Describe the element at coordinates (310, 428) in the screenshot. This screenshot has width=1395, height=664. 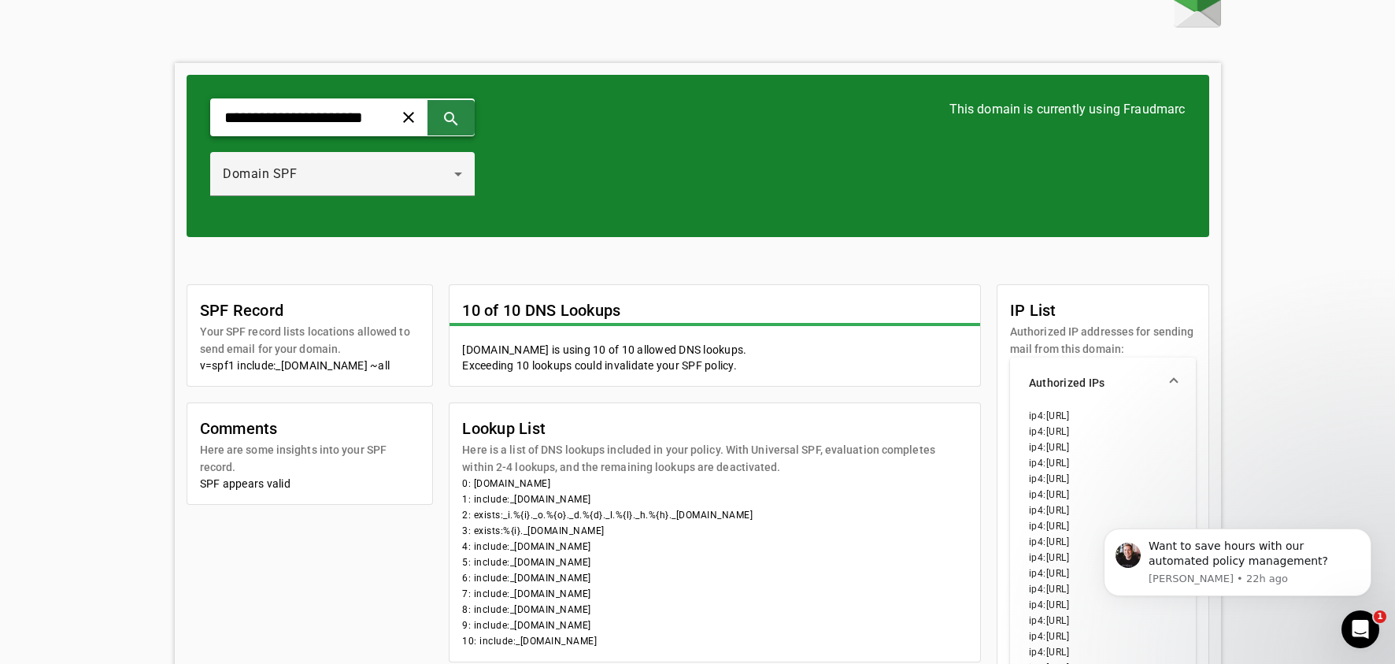
I see `mat-card-title: Comments` at that location.